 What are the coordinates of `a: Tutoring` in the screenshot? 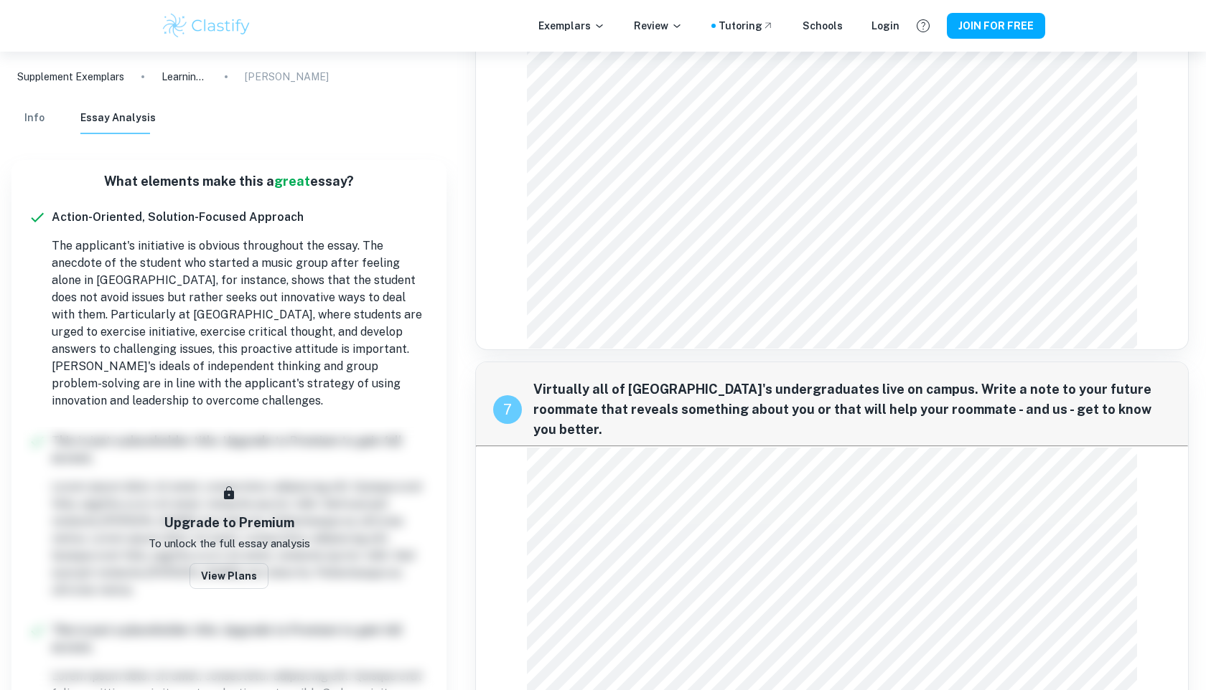 It's located at (746, 26).